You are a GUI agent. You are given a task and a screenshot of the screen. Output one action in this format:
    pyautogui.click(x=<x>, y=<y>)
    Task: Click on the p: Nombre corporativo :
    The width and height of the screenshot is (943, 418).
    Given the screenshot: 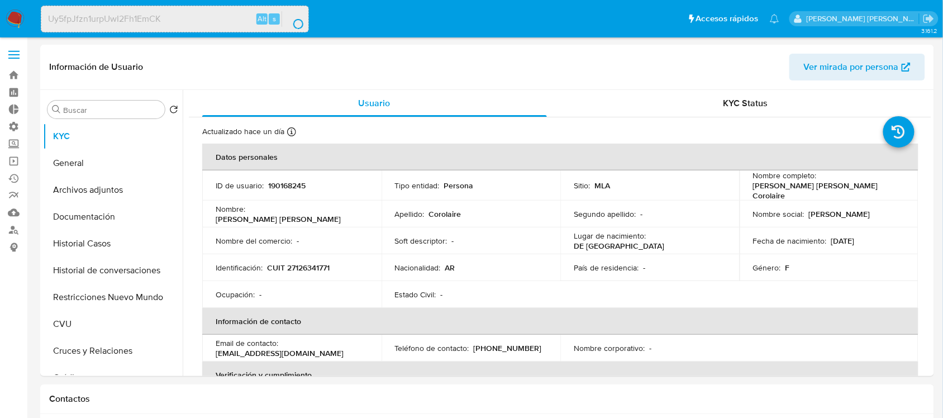 What is the action you would take?
    pyautogui.click(x=609, y=348)
    